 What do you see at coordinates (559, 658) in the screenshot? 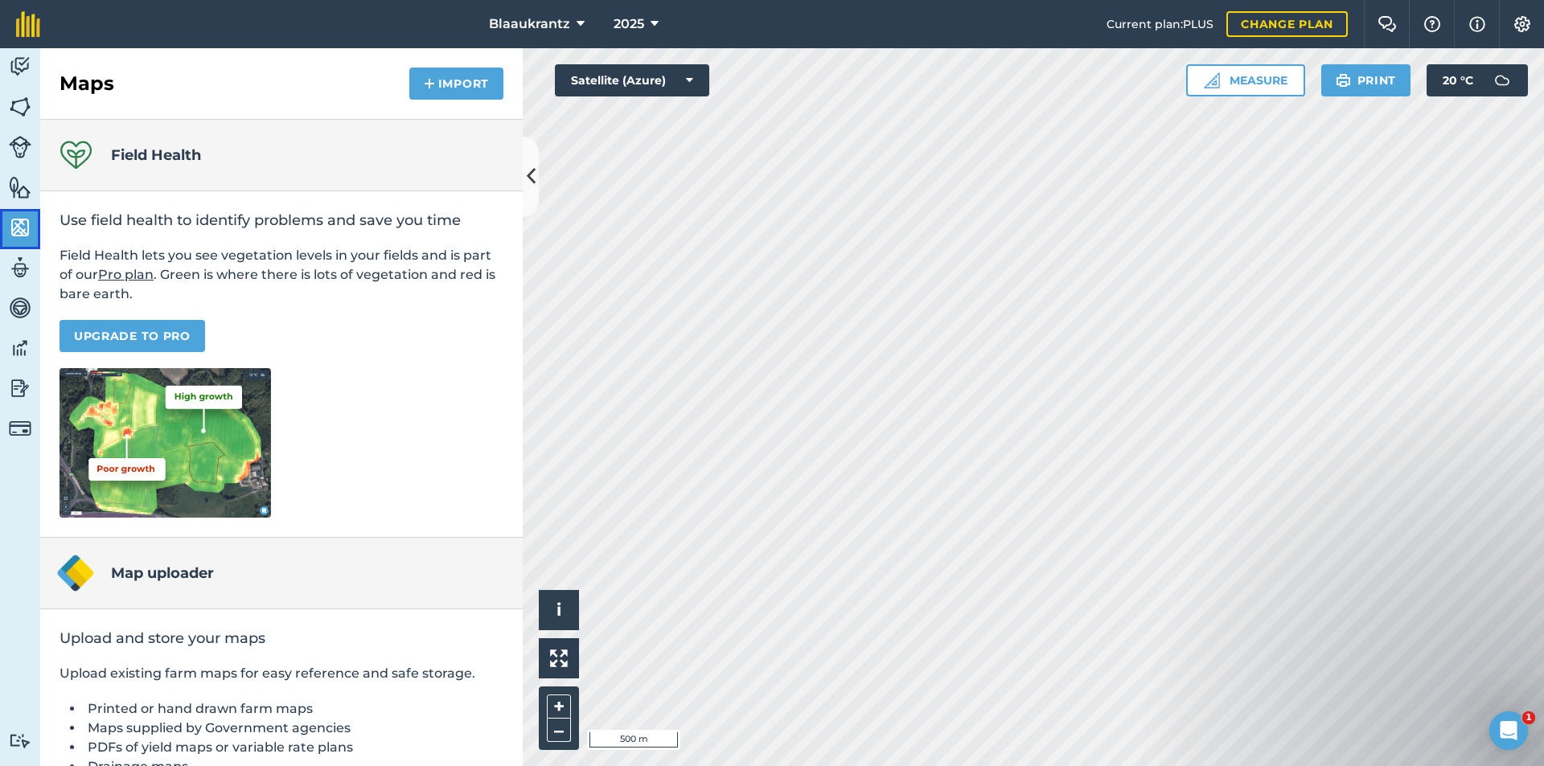
I see `img: Four arrows, one pointing top left, one top right, one bottom right and the last bottom left` at bounding box center [559, 658].